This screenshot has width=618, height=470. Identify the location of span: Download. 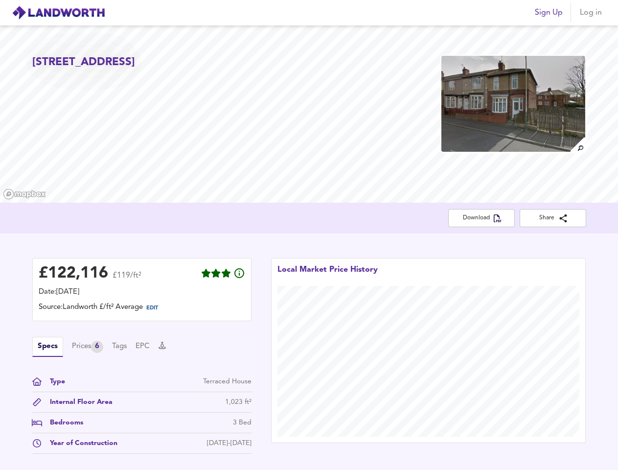
(481, 218).